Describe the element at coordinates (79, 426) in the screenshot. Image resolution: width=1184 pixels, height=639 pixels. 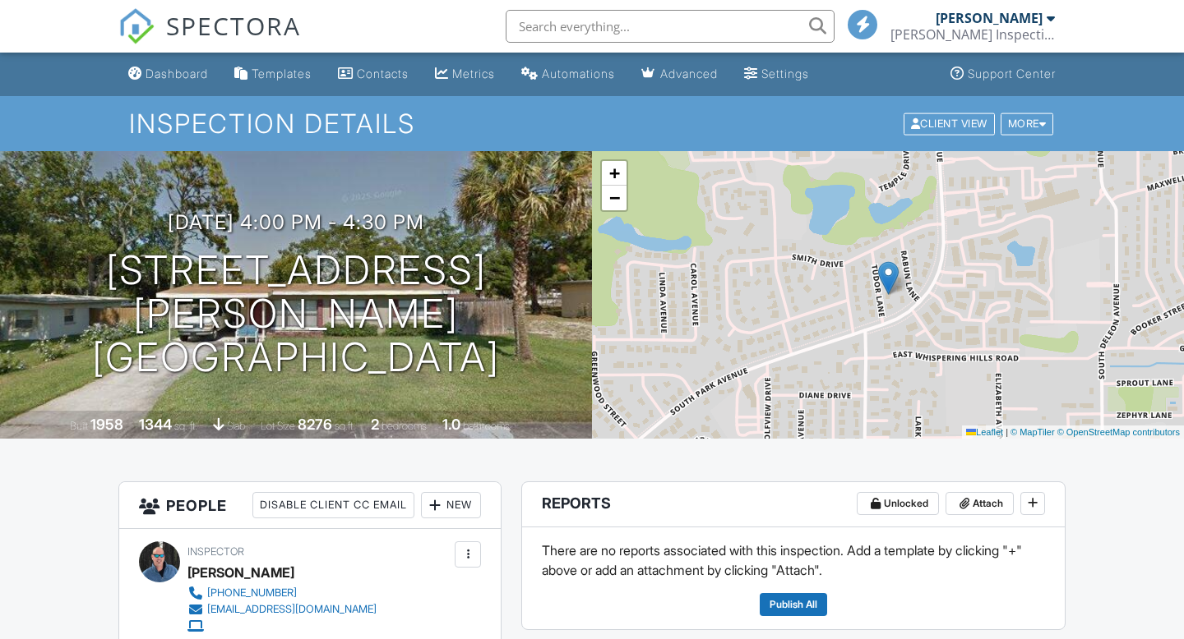
I see `span: Built` at that location.